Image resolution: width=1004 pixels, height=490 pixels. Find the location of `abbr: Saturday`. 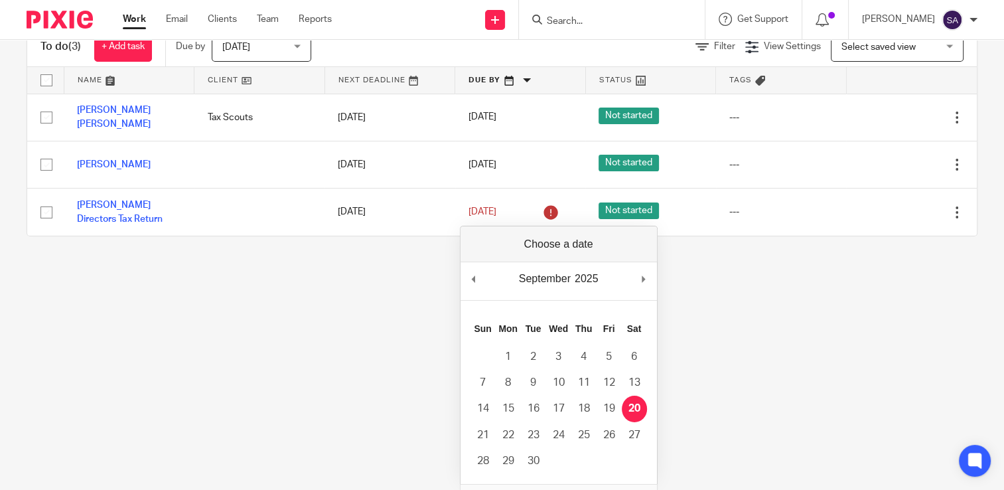

abbr: Saturday is located at coordinates (634, 329).